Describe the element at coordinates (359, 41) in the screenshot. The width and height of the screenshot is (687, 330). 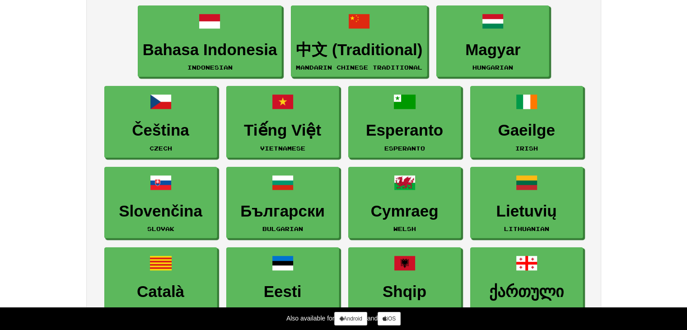
I see `a: 中文 (Traditional)Mandarin Chinese Traditional` at that location.